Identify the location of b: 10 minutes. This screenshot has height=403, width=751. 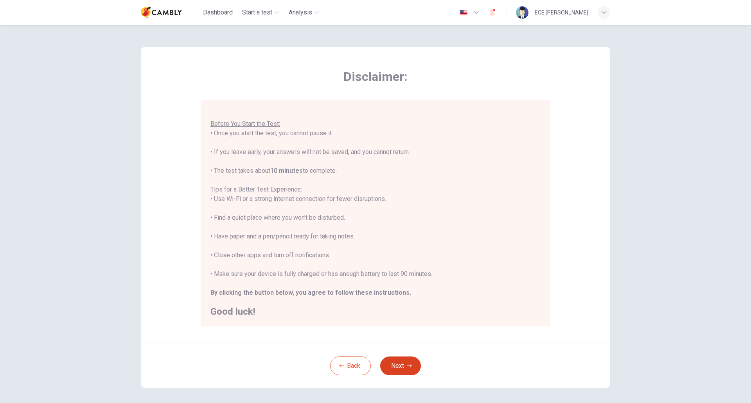
(286, 171).